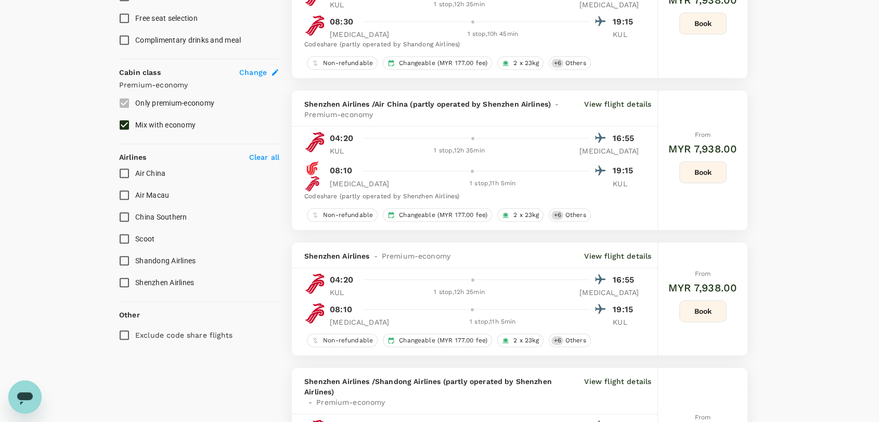 The height and width of the screenshot is (422, 879). What do you see at coordinates (312, 168) in the screenshot?
I see `img: CA` at bounding box center [312, 168].